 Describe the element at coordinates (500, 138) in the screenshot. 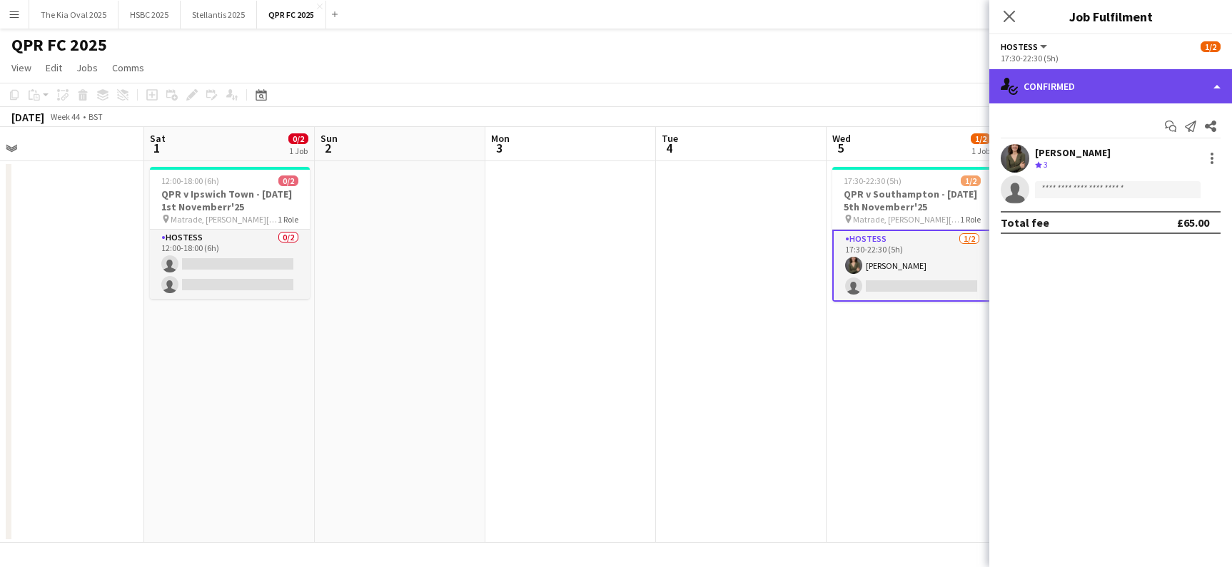

I see `span: Mon` at that location.